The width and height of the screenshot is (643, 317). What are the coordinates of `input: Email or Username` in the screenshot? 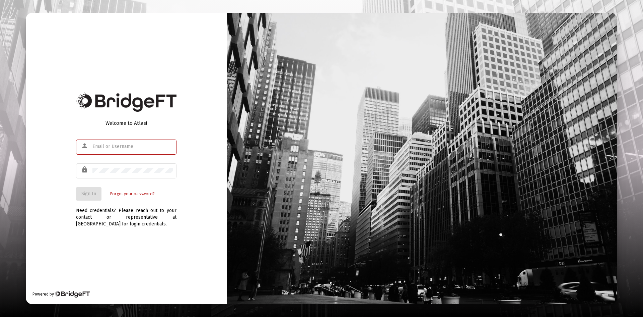 It's located at (133, 146).